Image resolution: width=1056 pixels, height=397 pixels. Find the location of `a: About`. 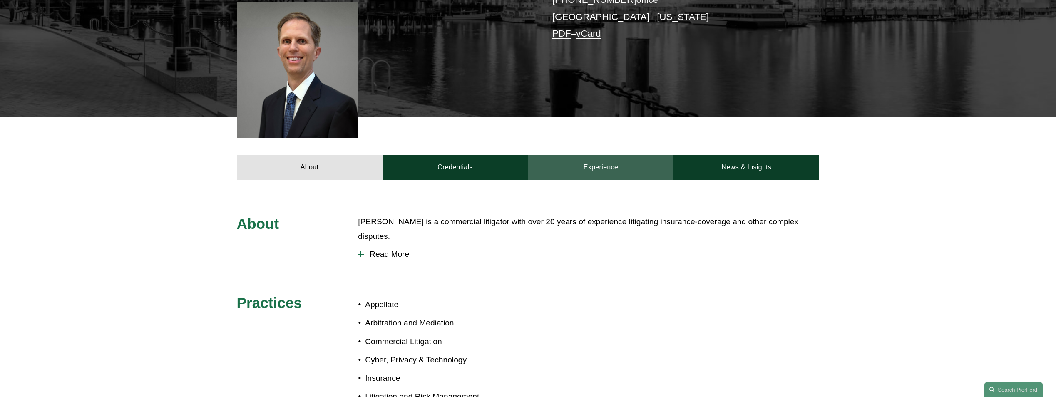

a: About is located at coordinates (310, 167).